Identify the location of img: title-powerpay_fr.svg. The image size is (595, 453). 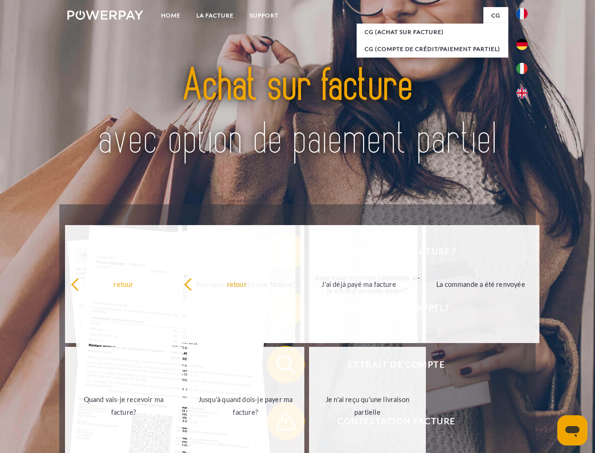
(297, 113).